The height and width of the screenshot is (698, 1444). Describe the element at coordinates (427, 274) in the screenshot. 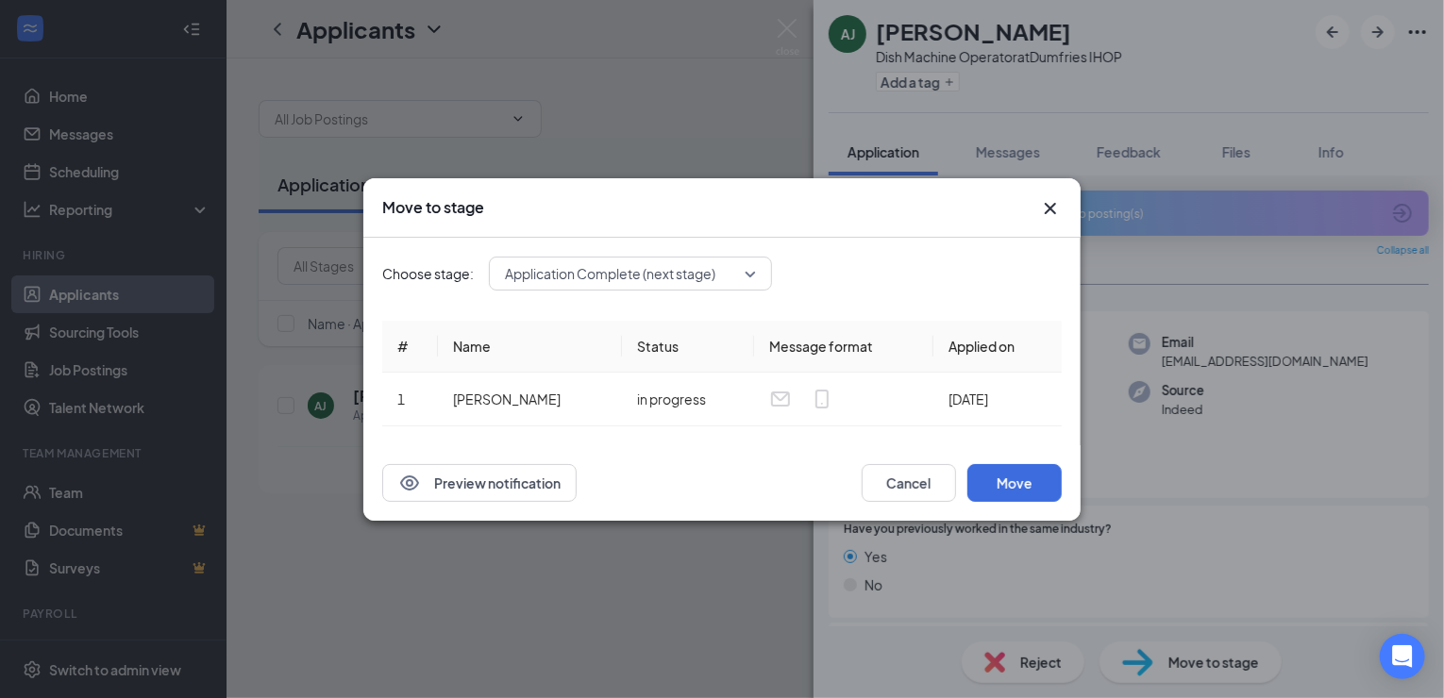

I see `span: Choose stage:` at that location.